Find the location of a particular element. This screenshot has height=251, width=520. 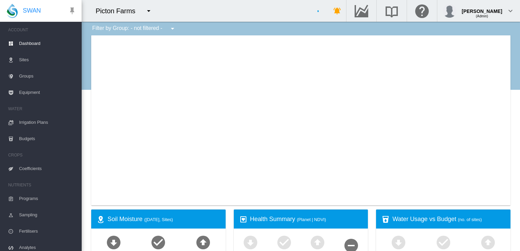

span: Fertilisers is located at coordinates (48, 231).